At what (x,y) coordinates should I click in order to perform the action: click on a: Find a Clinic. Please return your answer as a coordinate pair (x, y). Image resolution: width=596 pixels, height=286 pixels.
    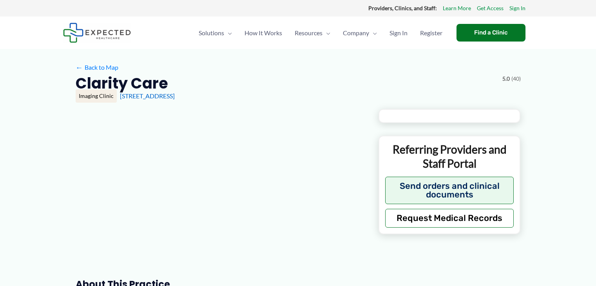
    Looking at the image, I should click on (491, 33).